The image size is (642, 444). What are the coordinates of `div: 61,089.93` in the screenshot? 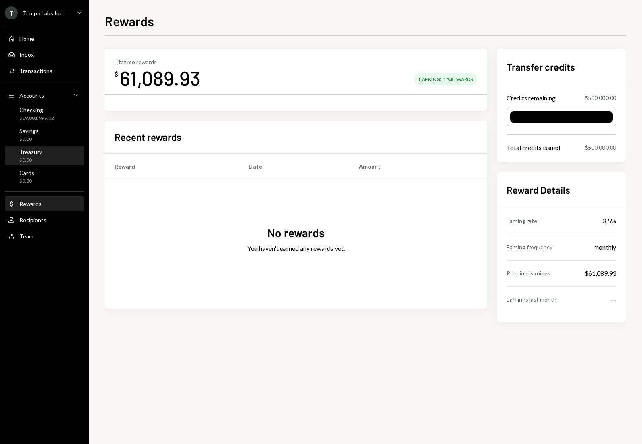 It's located at (160, 78).